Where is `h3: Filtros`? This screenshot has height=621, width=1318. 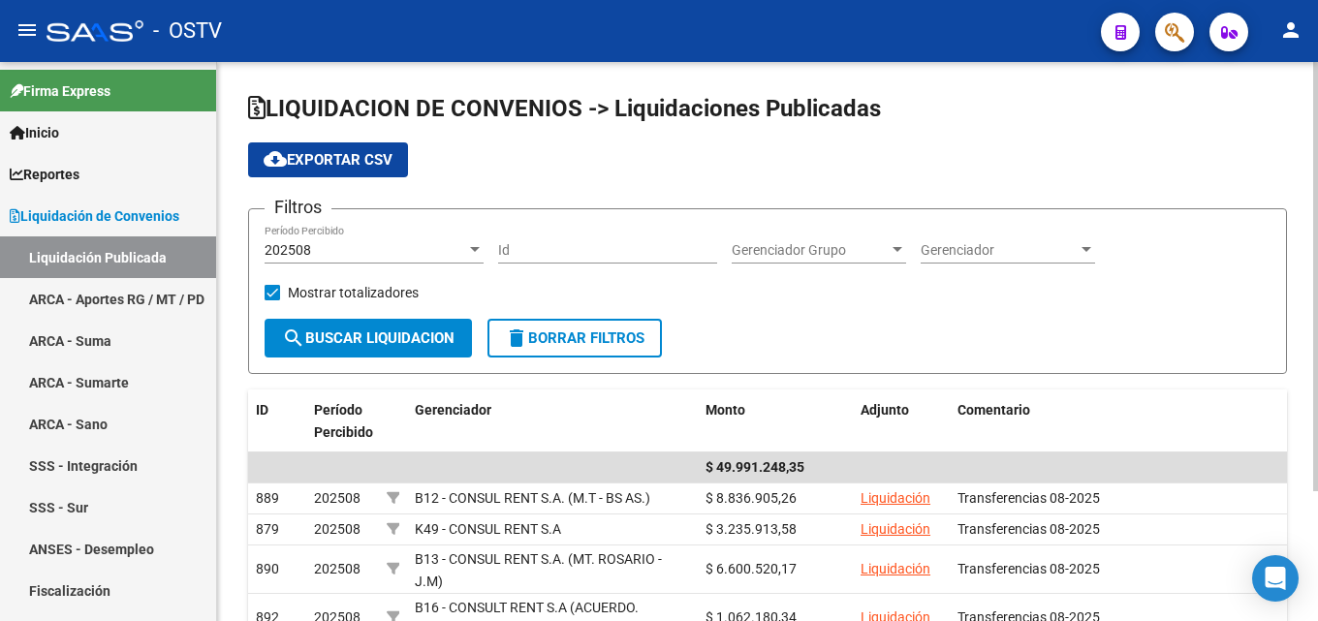
h3: Filtros is located at coordinates (298, 207).